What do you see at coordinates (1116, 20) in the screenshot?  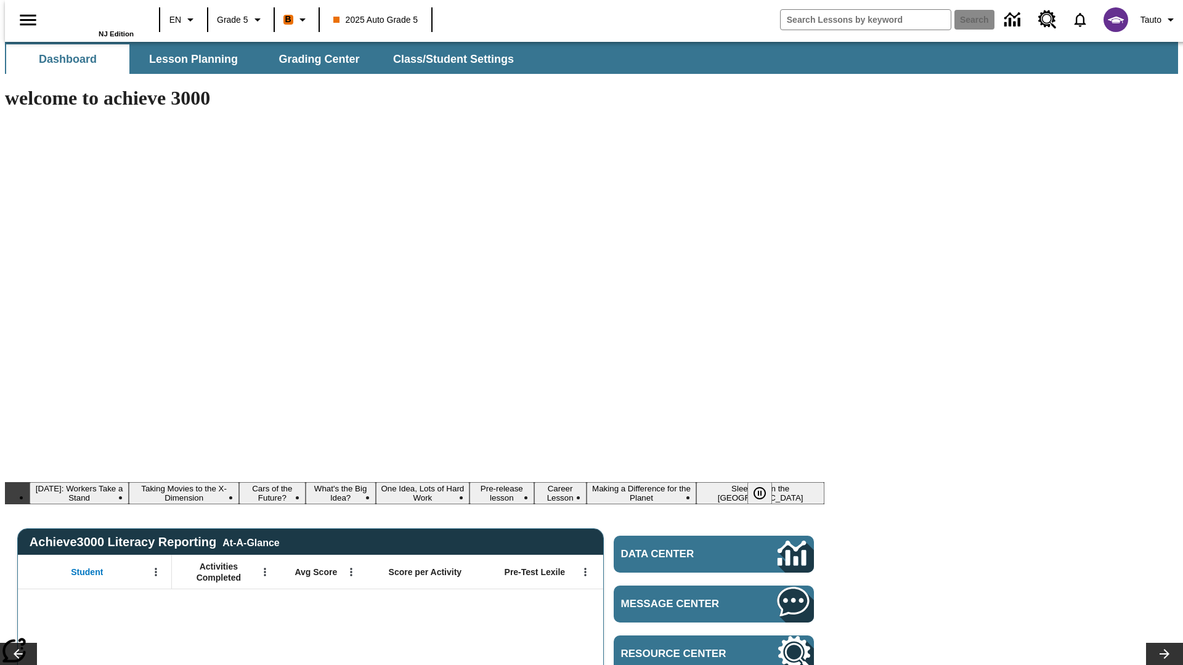 I see `img: avatar image` at bounding box center [1116, 20].